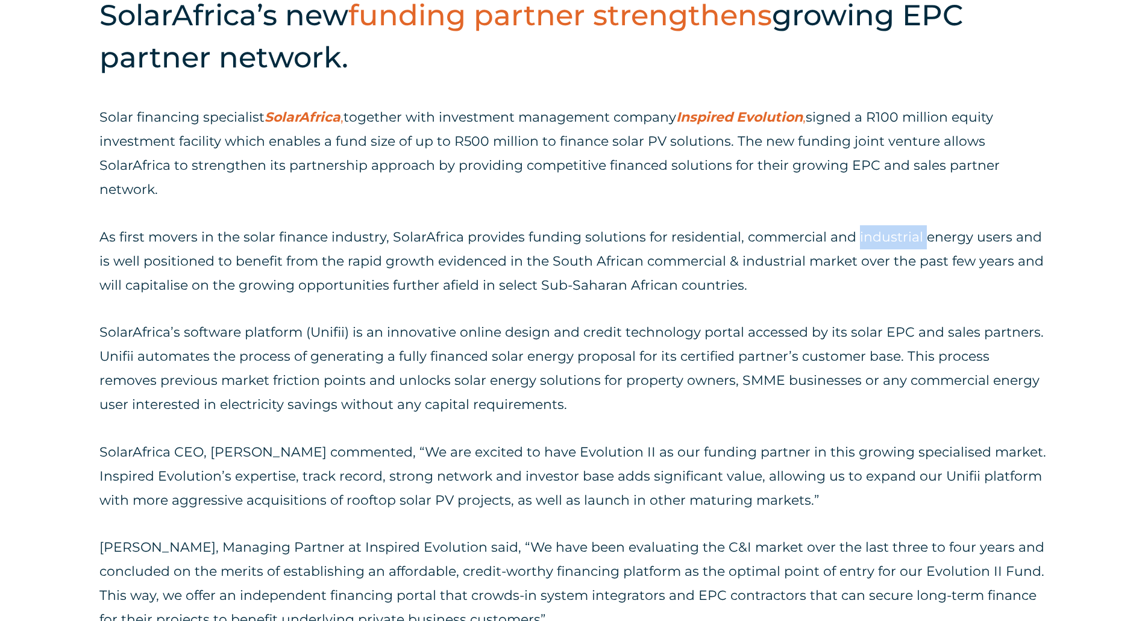 The image size is (1148, 621). I want to click on p: Solar financing specialist together with investment management company signed a R100 million equi..., so click(574, 154).